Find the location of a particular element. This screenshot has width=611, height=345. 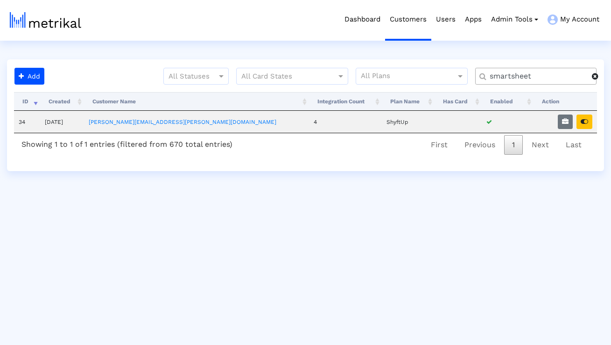

th: Created: activate to sort column ascending is located at coordinates (62, 101).